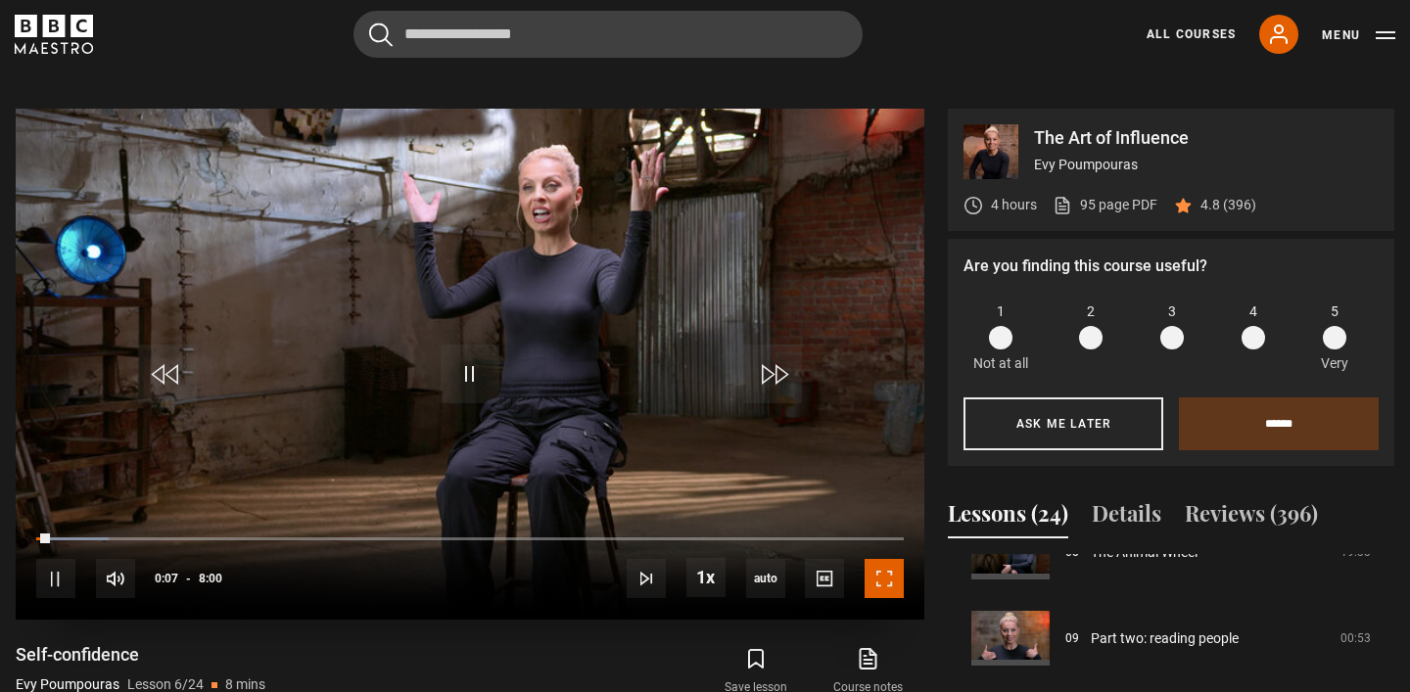  What do you see at coordinates (1334, 311) in the screenshot?
I see `span: 5` at bounding box center [1334, 311].